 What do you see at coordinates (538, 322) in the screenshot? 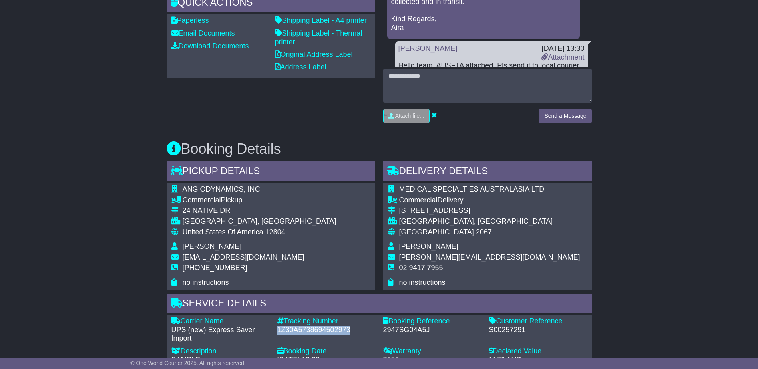
I see `div: Customer Reference` at bounding box center [538, 322].